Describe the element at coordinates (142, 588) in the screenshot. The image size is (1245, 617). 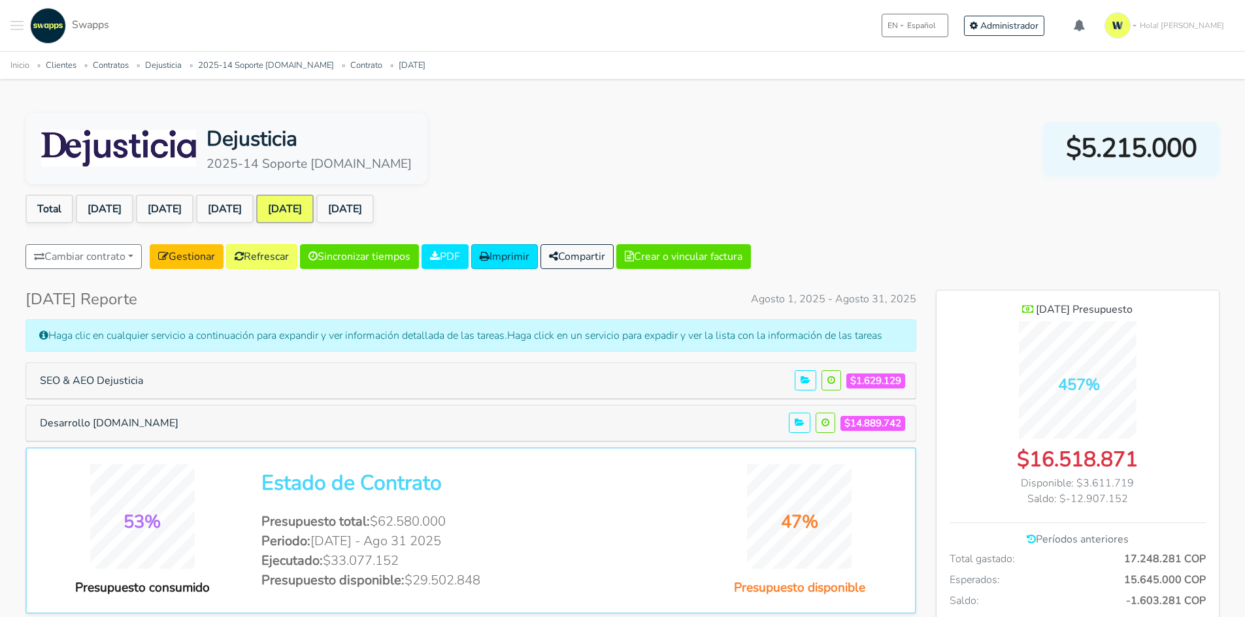
I see `div: Presupuesto consumido` at that location.